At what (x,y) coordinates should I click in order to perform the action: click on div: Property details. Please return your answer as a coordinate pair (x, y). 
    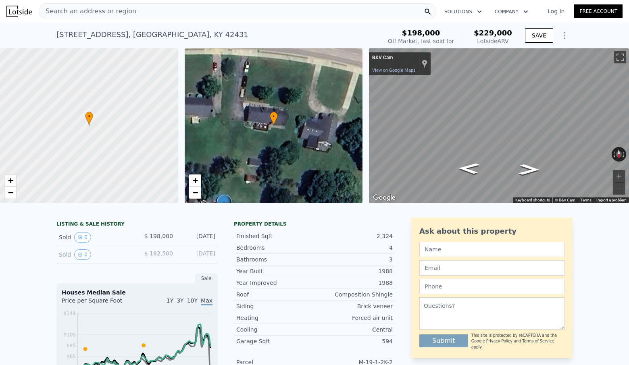
    Looking at the image, I should click on (314, 224).